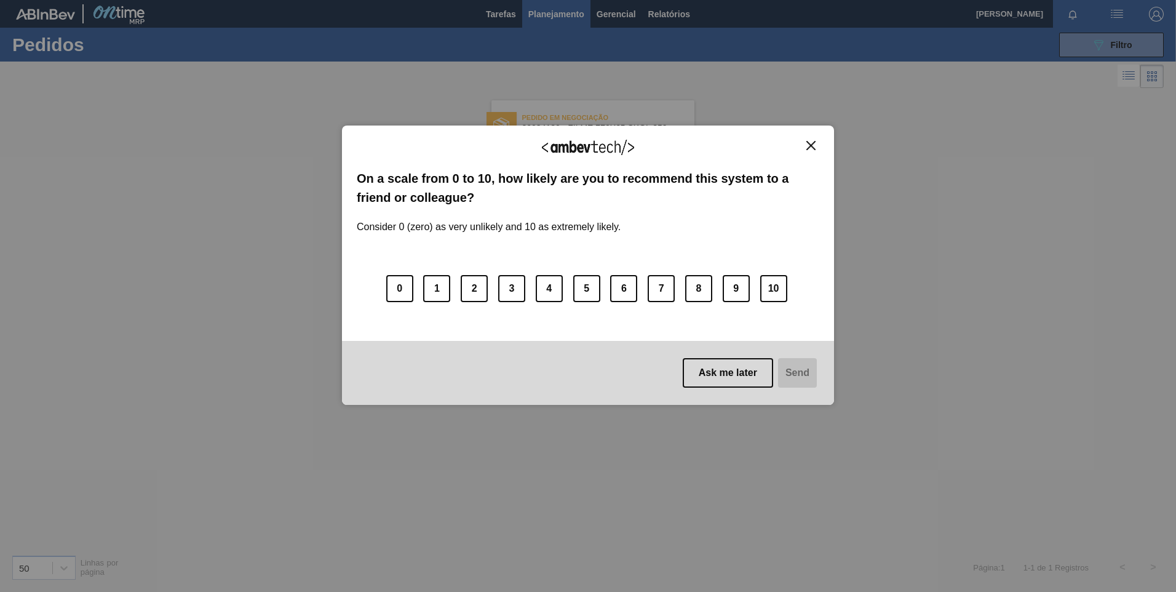  Describe the element at coordinates (811, 145) in the screenshot. I see `button: Close` at that location.